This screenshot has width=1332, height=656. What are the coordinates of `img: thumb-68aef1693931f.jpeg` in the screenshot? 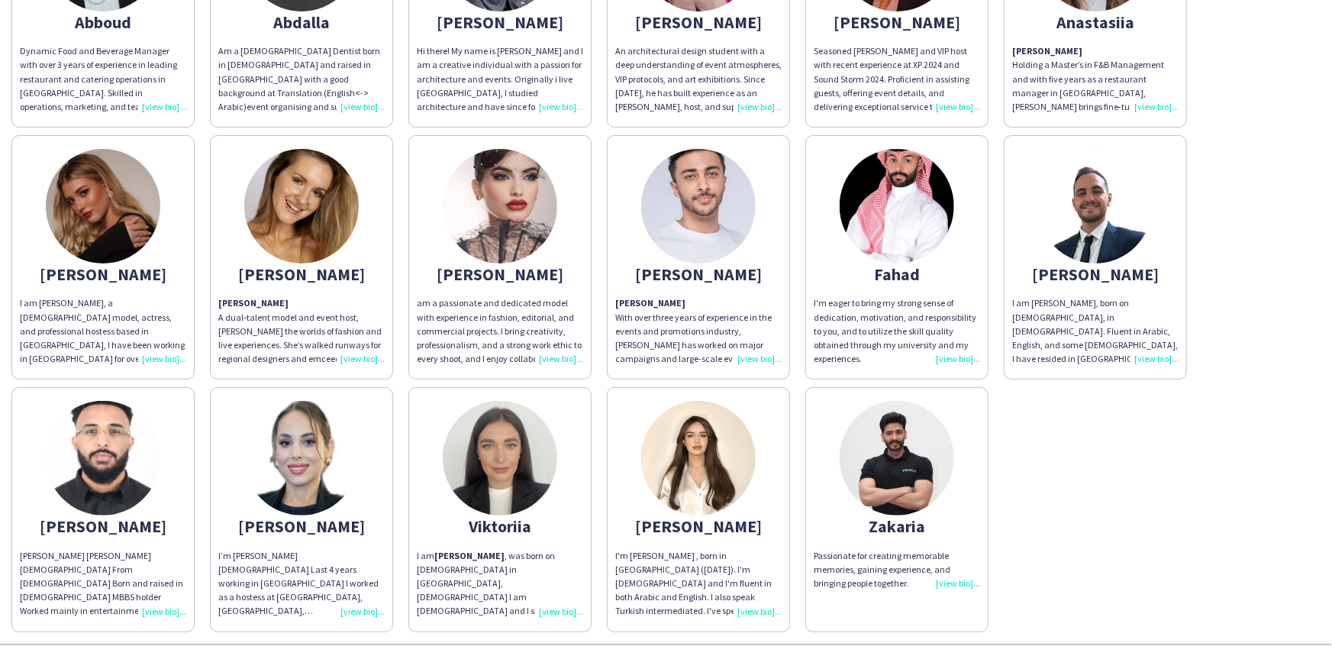 It's located at (500, 206).